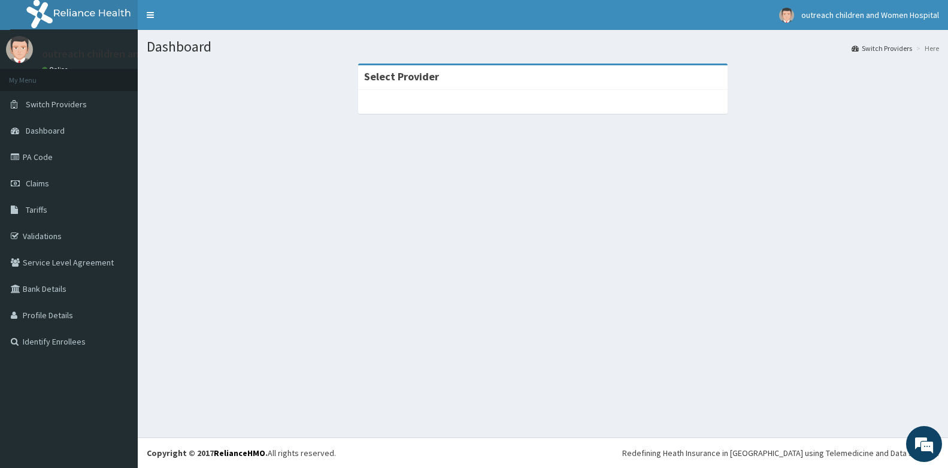 Image resolution: width=948 pixels, height=468 pixels. What do you see at coordinates (37, 183) in the screenshot?
I see `span: Claims` at bounding box center [37, 183].